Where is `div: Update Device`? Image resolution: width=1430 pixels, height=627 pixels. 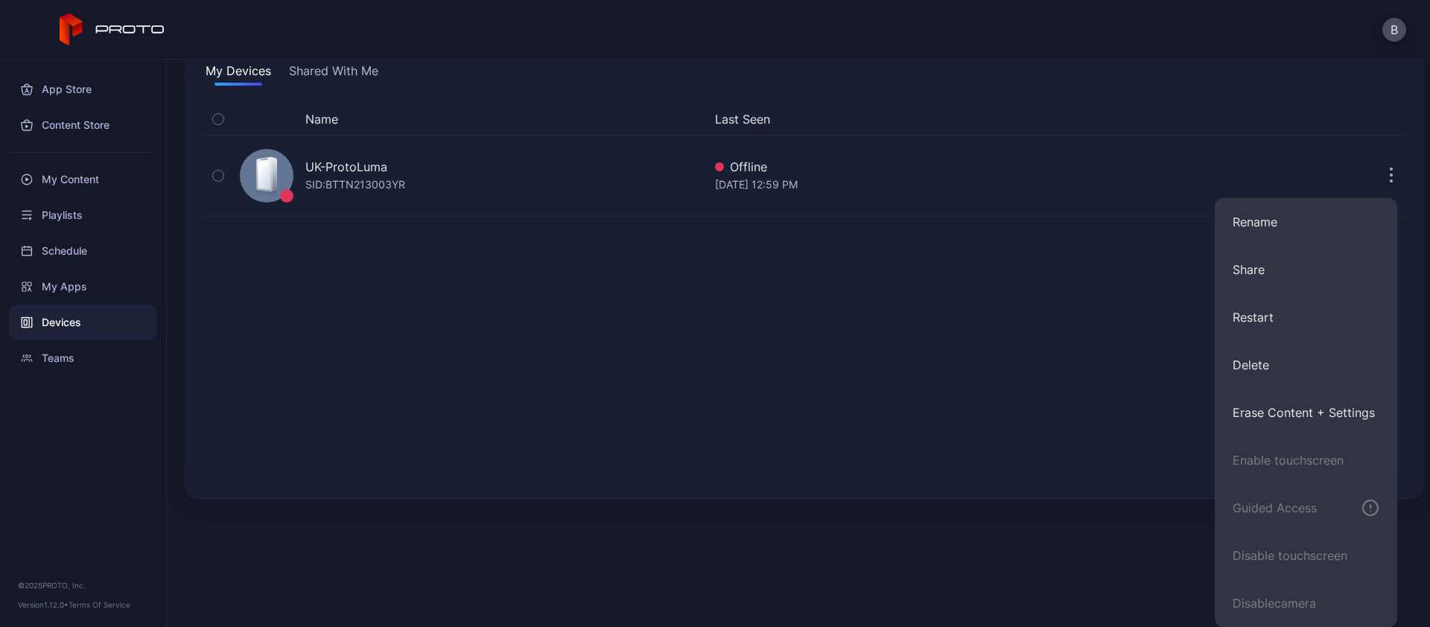 div: Update Device is located at coordinates (1291, 119).